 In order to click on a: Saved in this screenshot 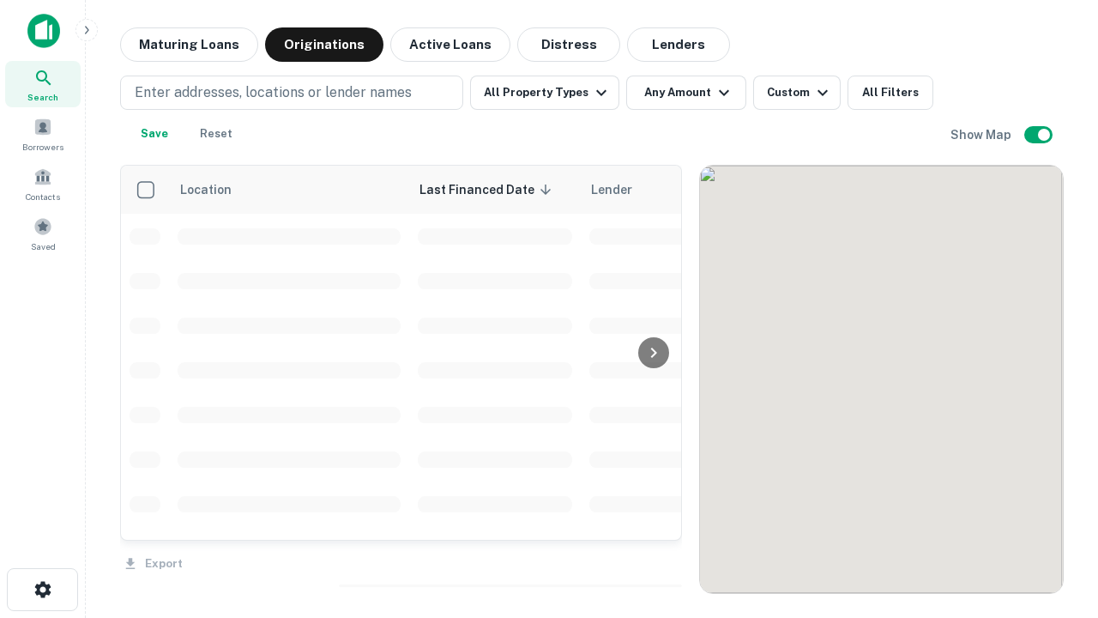, I will do `click(43, 233)`.